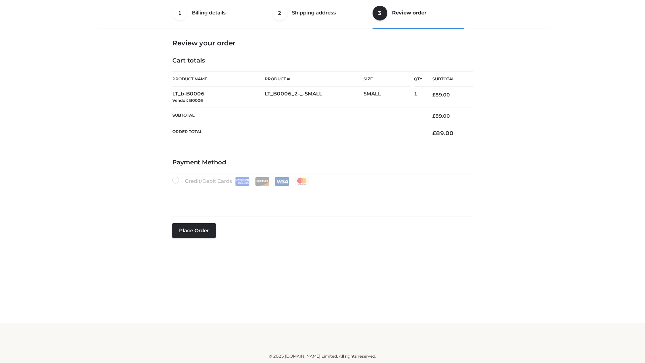 The height and width of the screenshot is (363, 645). Describe the element at coordinates (418, 97) in the screenshot. I see `td: 1` at that location.